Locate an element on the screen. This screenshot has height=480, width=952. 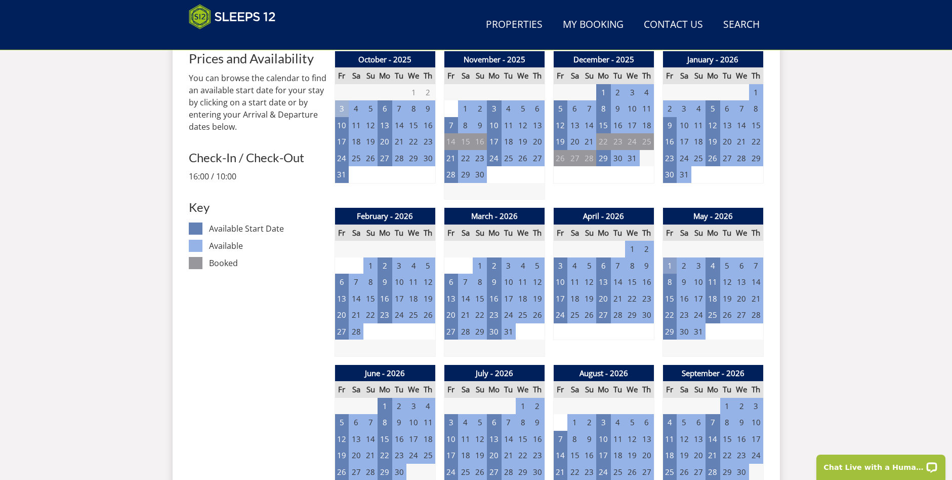
td: 17 is located at coordinates (684, 141).